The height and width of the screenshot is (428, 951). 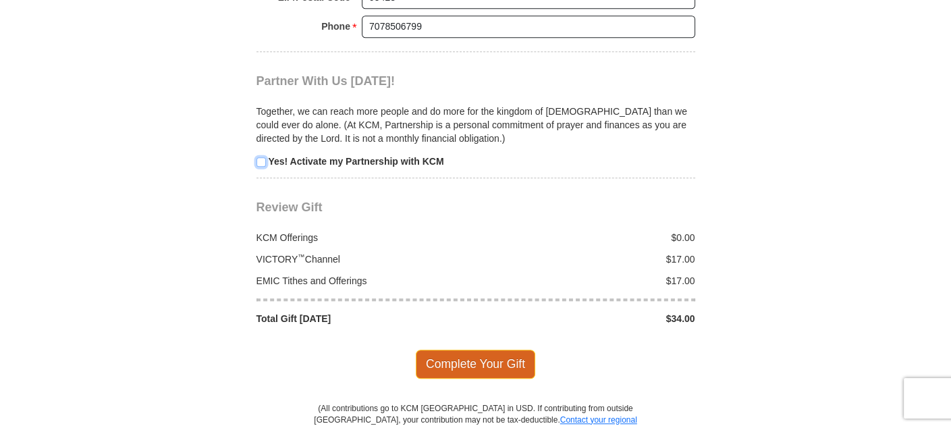 I want to click on sup: ™, so click(x=301, y=257).